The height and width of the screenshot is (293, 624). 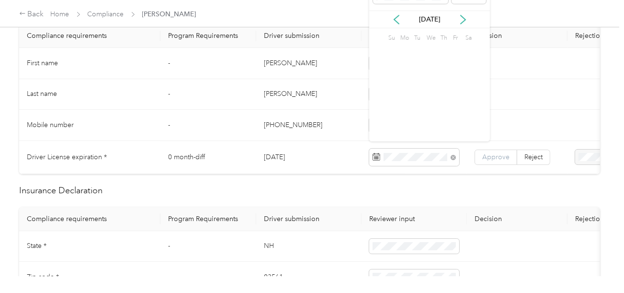 I want to click on td: NH, so click(x=309, y=246).